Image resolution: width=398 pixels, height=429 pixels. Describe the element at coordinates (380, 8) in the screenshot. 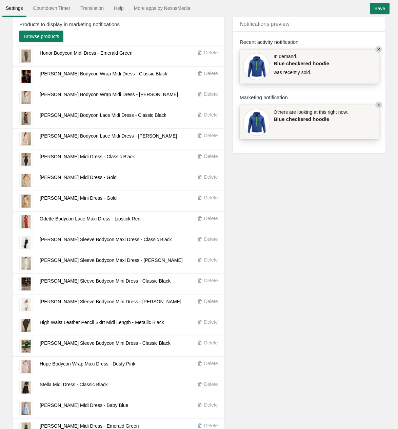

I see `input: Save` at that location.